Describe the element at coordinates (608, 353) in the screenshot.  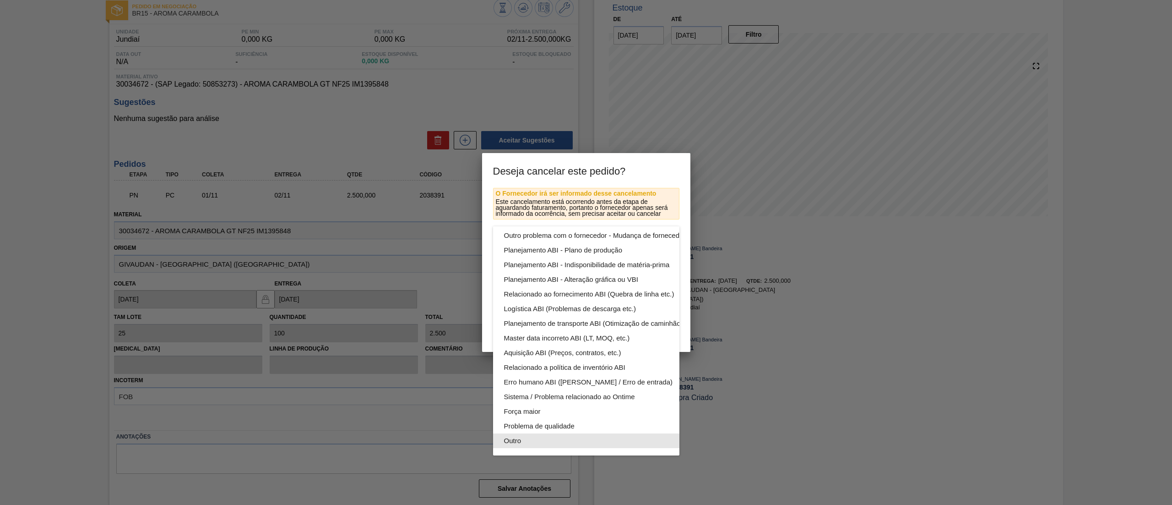
I see `div: Aquisição ABI (Preços, contratos, etc.)` at that location.